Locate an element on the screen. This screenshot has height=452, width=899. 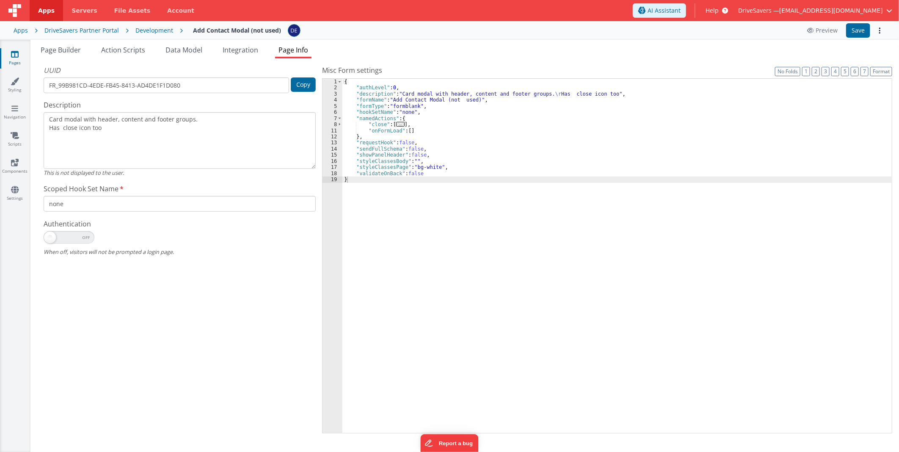
div: 8 is located at coordinates (332, 124).